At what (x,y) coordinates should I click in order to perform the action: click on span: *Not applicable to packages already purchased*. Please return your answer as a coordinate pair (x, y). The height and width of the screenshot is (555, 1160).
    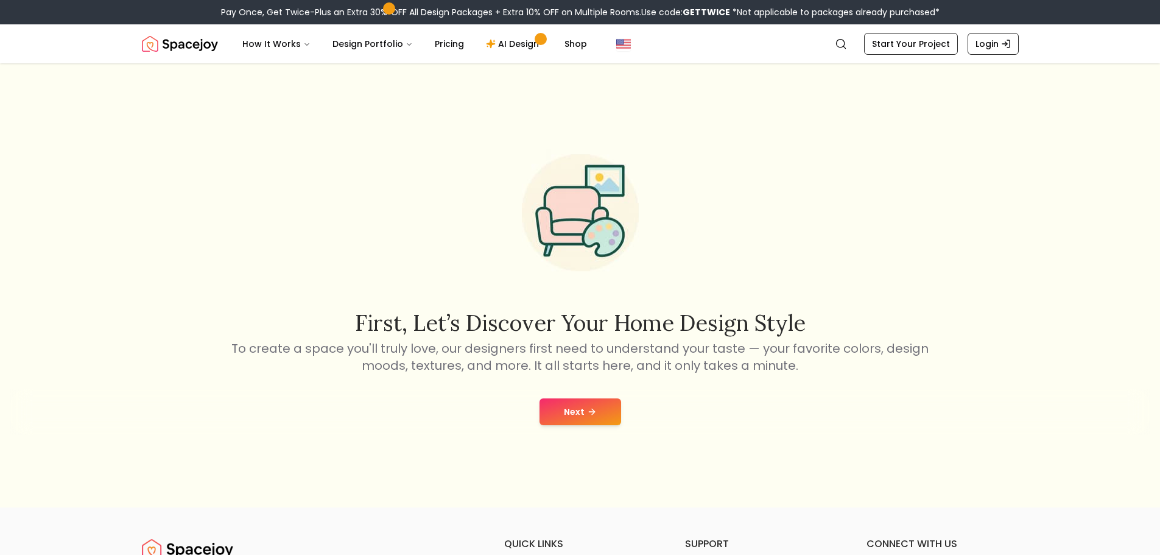
    Looking at the image, I should click on (835, 12).